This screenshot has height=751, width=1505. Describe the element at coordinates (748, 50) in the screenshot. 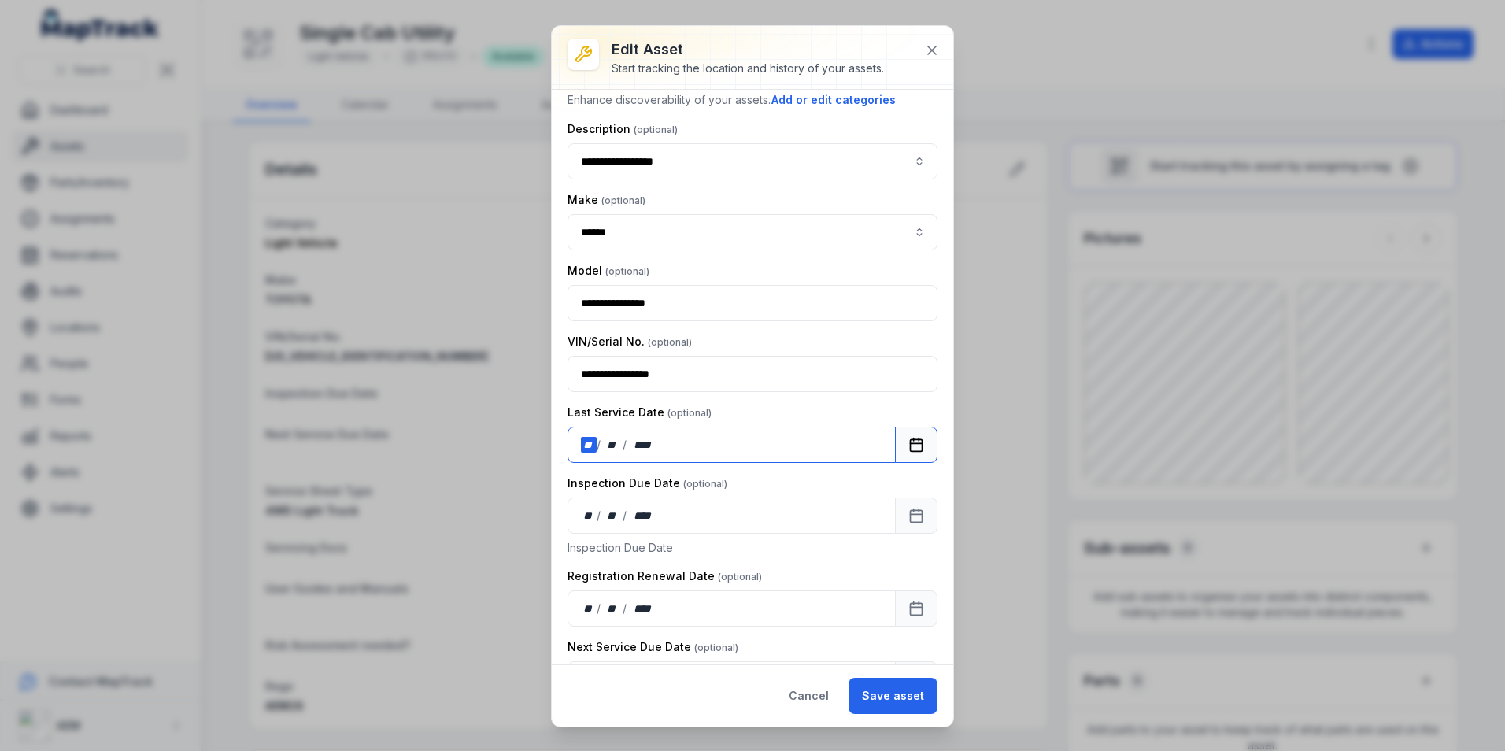

I see `h3: Edit asset` at that location.